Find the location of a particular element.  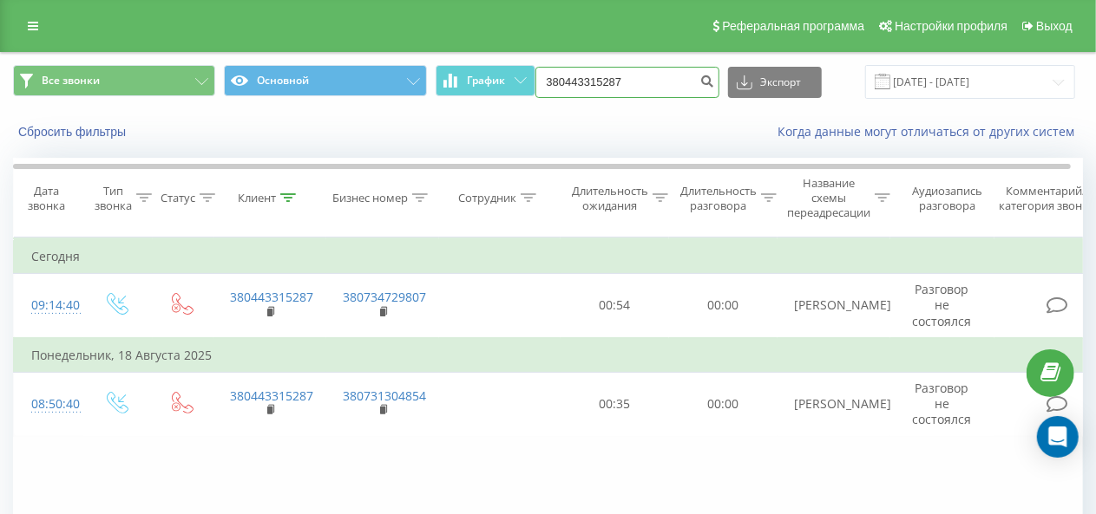

a: 380734729807 is located at coordinates (385, 297).